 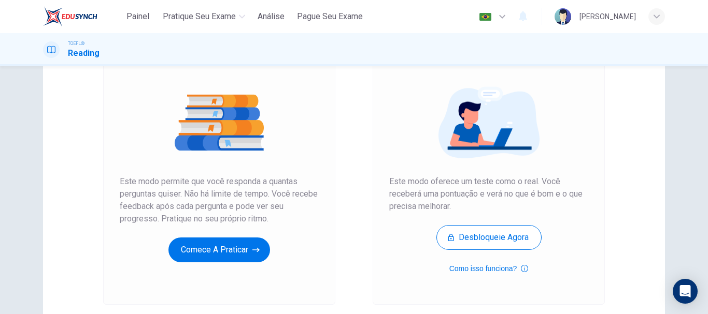 What do you see at coordinates (329, 17) in the screenshot?
I see `span: Pague Seu Exame` at bounding box center [329, 17].